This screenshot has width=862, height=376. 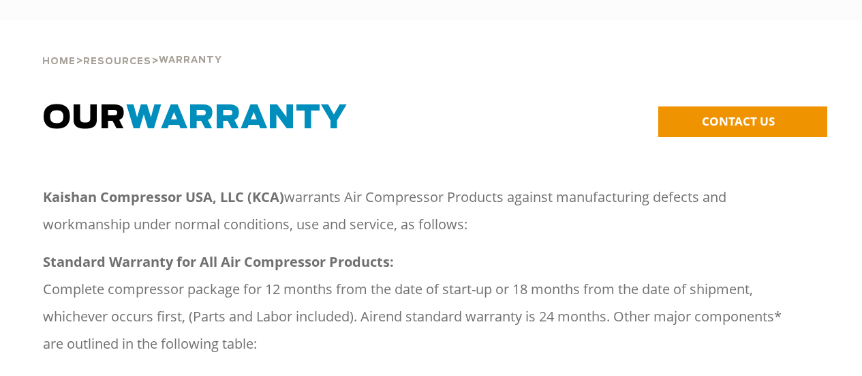 What do you see at coordinates (738, 121) in the screenshot?
I see `span: CONTACT US` at bounding box center [738, 121].